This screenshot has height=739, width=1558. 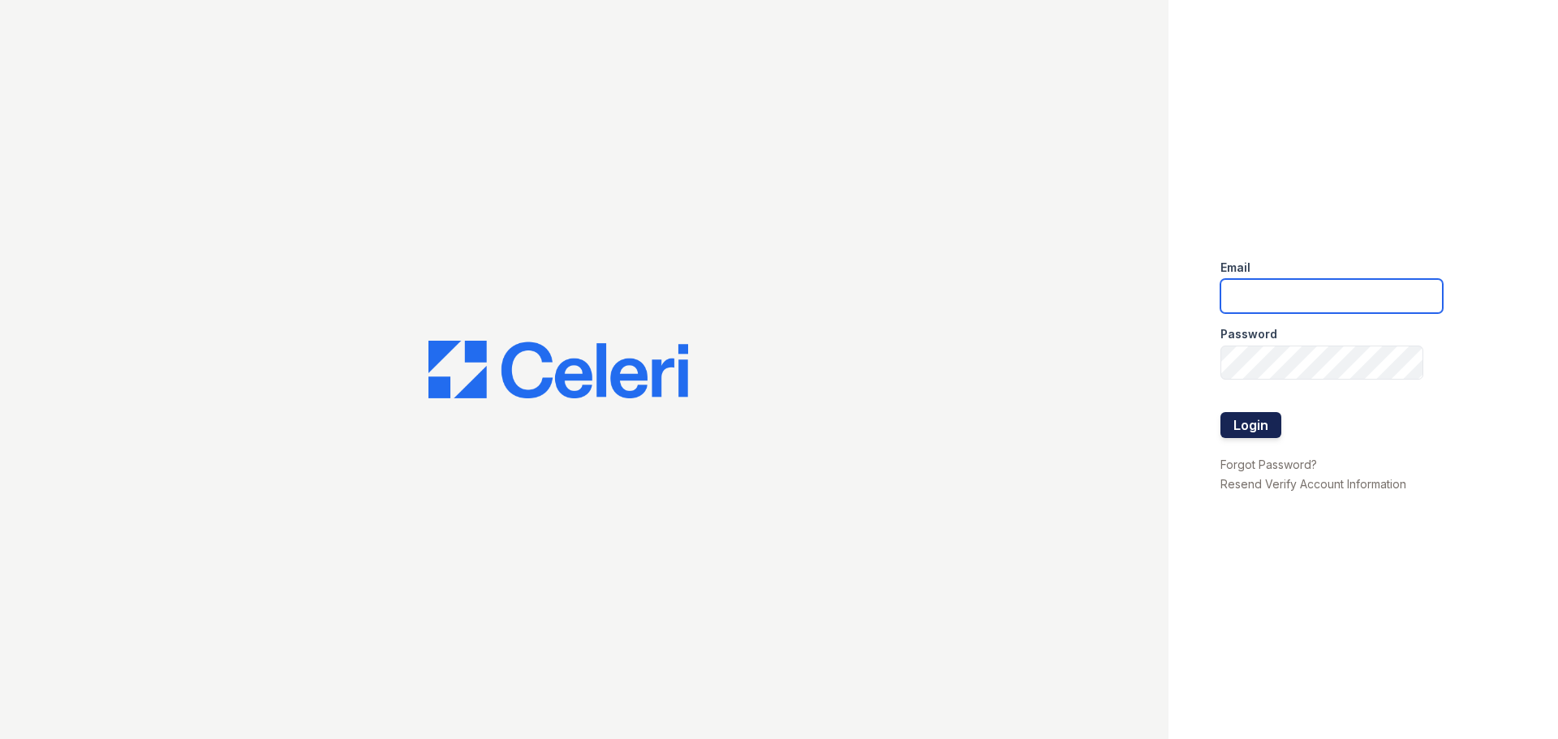 I want to click on label: Email, so click(x=1235, y=268).